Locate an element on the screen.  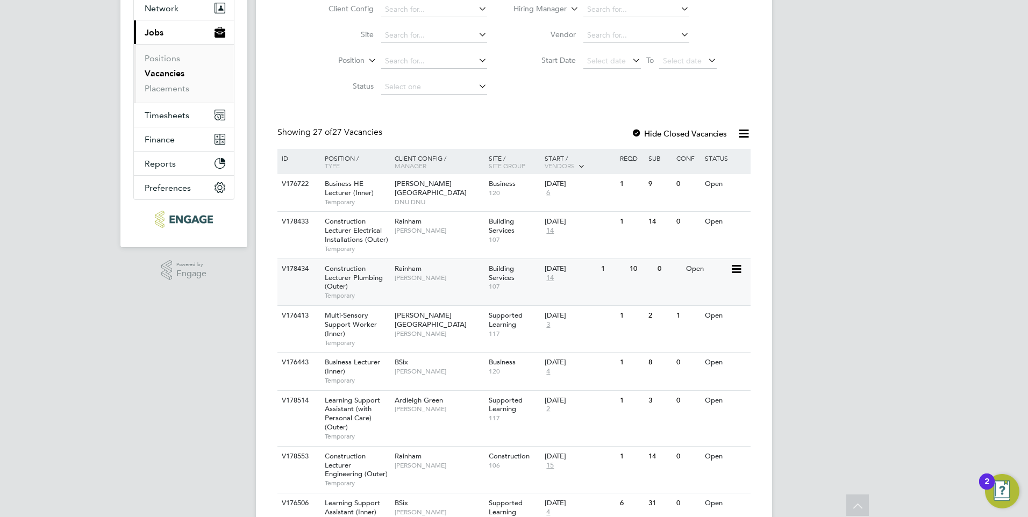
label: Vendor is located at coordinates (545, 34).